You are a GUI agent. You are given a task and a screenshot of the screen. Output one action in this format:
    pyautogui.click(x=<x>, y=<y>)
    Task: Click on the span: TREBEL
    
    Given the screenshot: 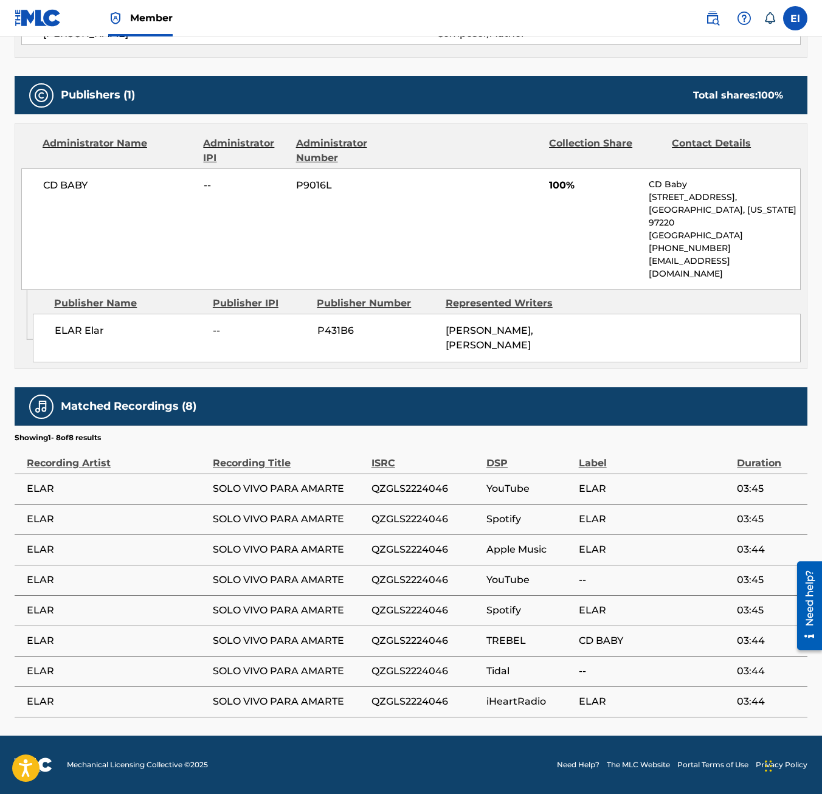 What is the action you would take?
    pyautogui.click(x=530, y=641)
    